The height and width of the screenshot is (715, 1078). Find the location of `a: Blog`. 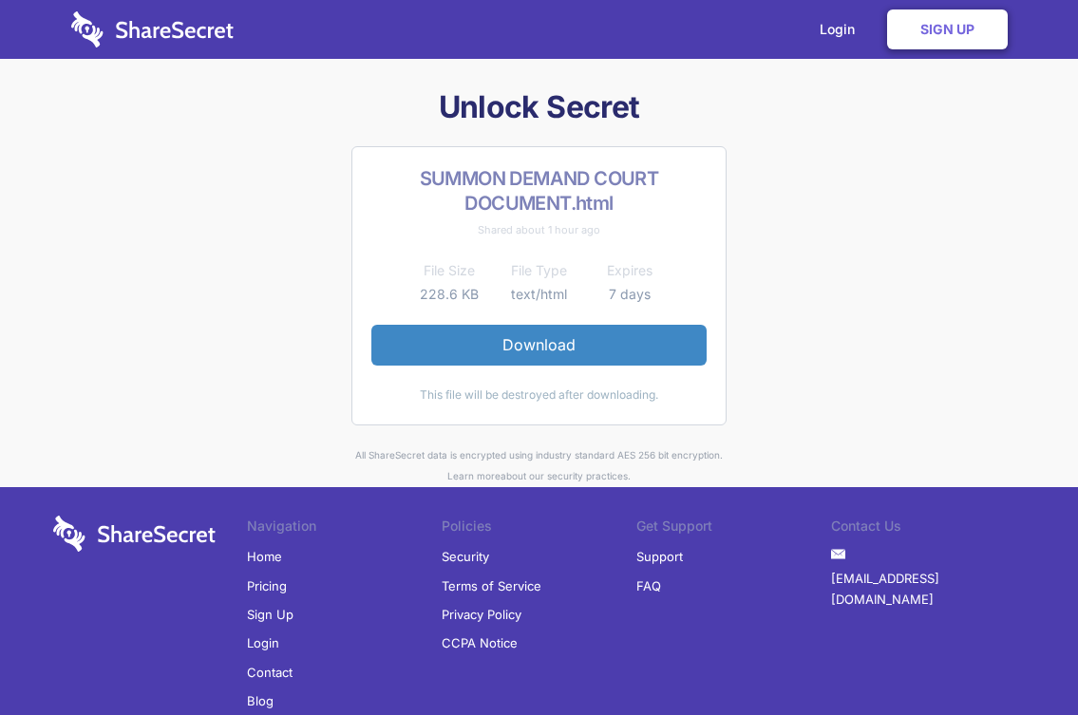

a: Blog is located at coordinates (260, 701).